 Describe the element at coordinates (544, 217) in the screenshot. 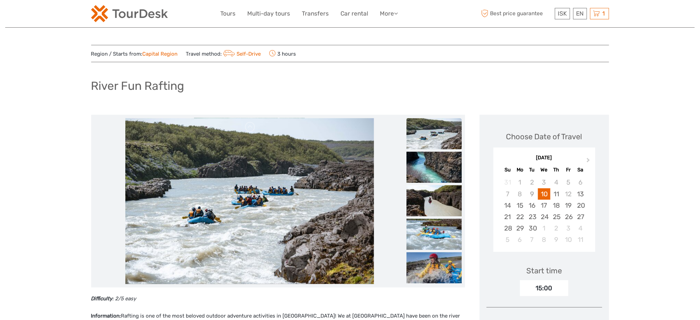

I see `div: Choose Wednesday, September 24th, 2025` at that location.